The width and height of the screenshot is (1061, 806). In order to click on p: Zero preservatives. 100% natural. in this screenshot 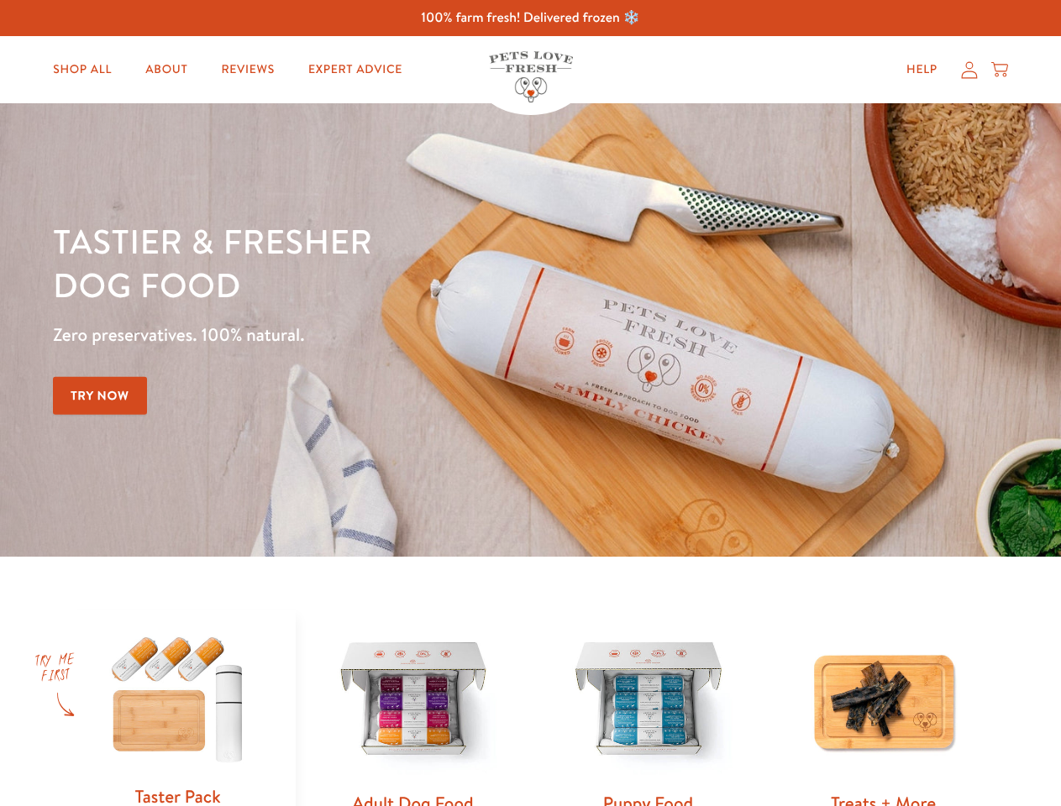, I will do `click(371, 335)`.